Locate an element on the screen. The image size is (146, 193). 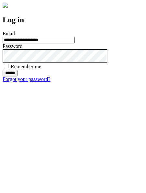
label: Password is located at coordinates (12, 46).